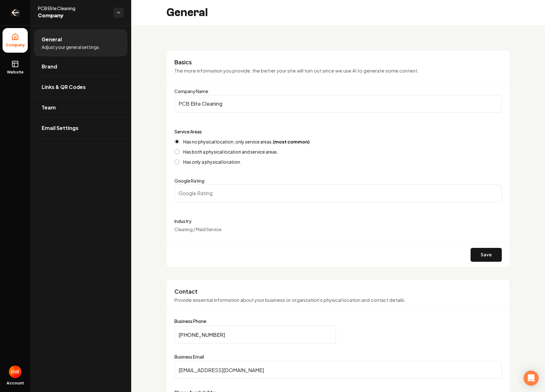 The image size is (545, 392). I want to click on a: Email Settings, so click(81, 128).